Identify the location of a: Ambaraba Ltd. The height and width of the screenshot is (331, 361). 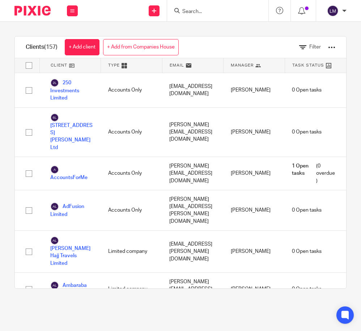
(72, 289).